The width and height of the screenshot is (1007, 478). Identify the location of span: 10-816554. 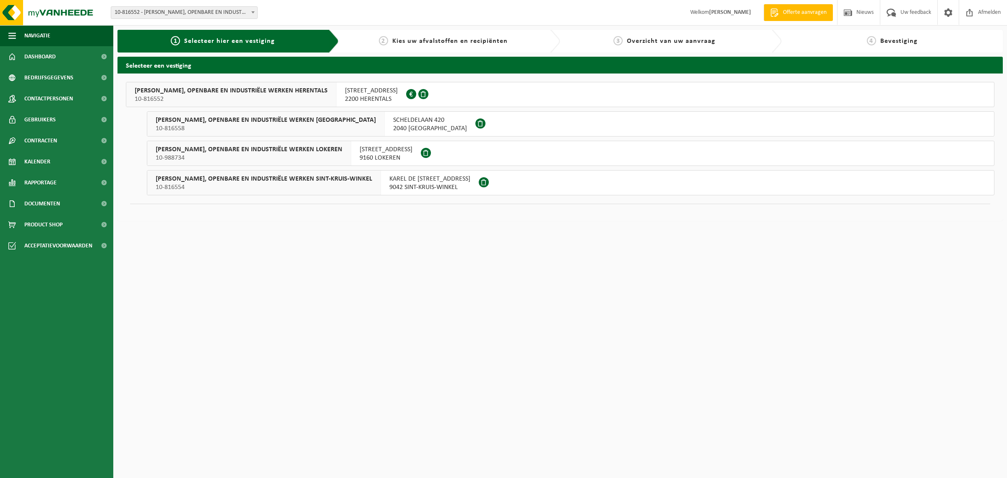
(264, 187).